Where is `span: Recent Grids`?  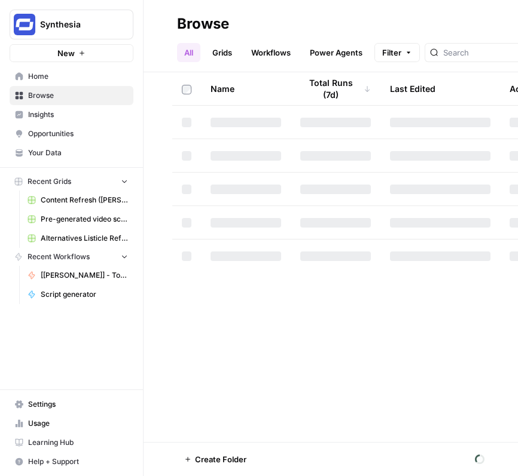
span: Recent Grids is located at coordinates (49, 182).